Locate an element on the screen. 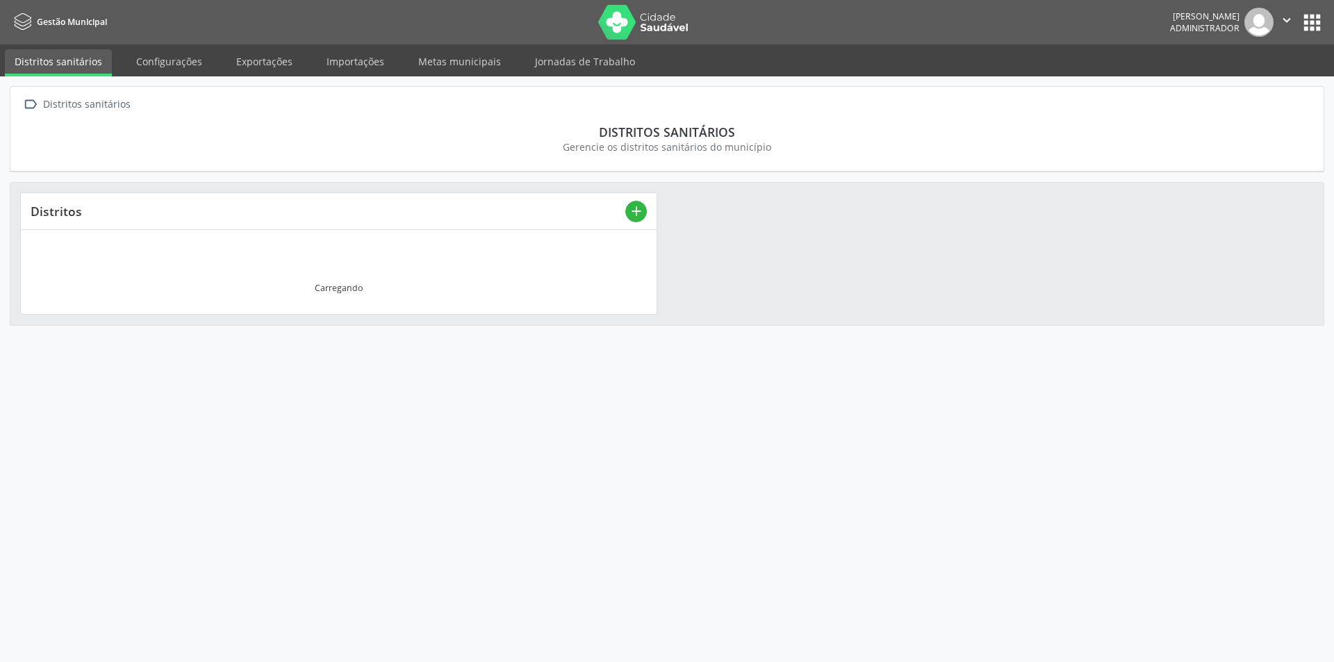  a: Distritos sanitários is located at coordinates (58, 63).